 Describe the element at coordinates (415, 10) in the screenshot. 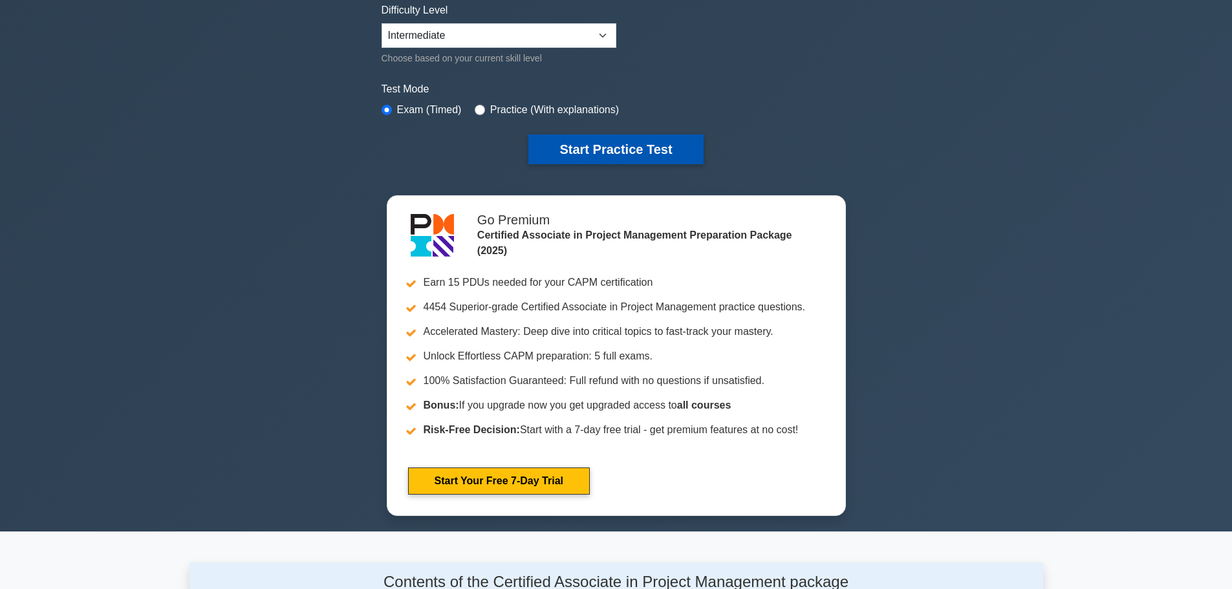

I see `label: Difficulty Level` at that location.